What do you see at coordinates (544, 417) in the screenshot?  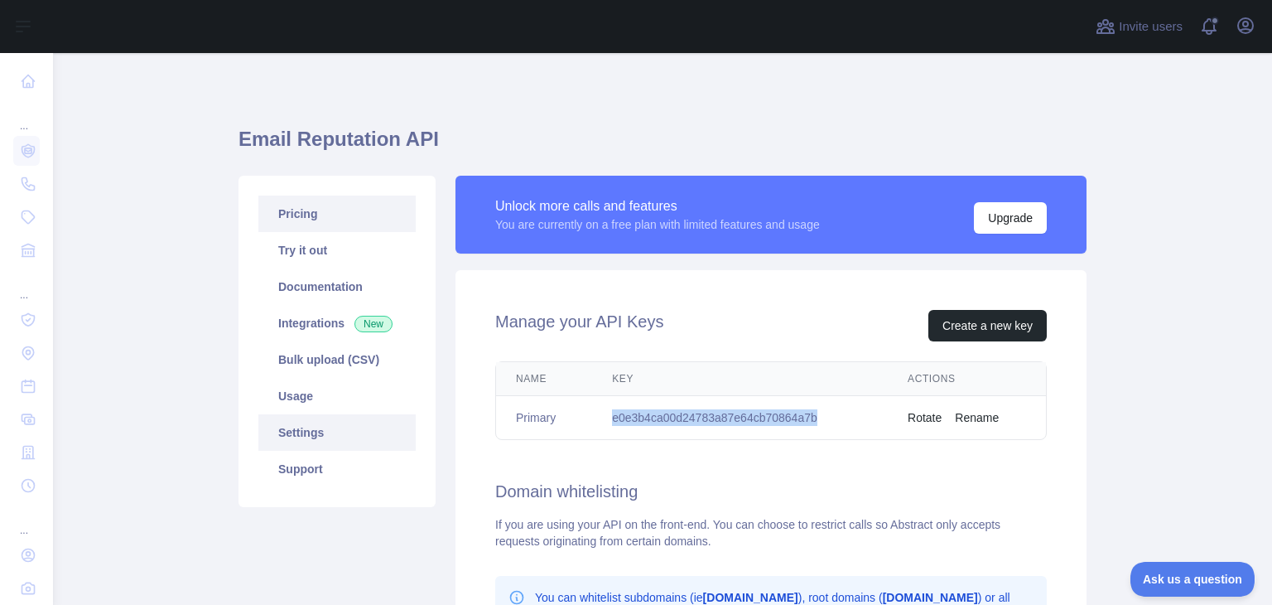 I see `td: Primary` at bounding box center [544, 417].